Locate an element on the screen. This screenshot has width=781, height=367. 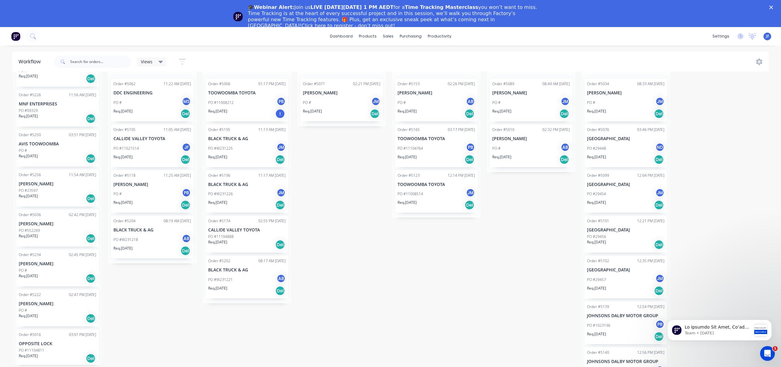
div: Close is located at coordinates (772, 7).